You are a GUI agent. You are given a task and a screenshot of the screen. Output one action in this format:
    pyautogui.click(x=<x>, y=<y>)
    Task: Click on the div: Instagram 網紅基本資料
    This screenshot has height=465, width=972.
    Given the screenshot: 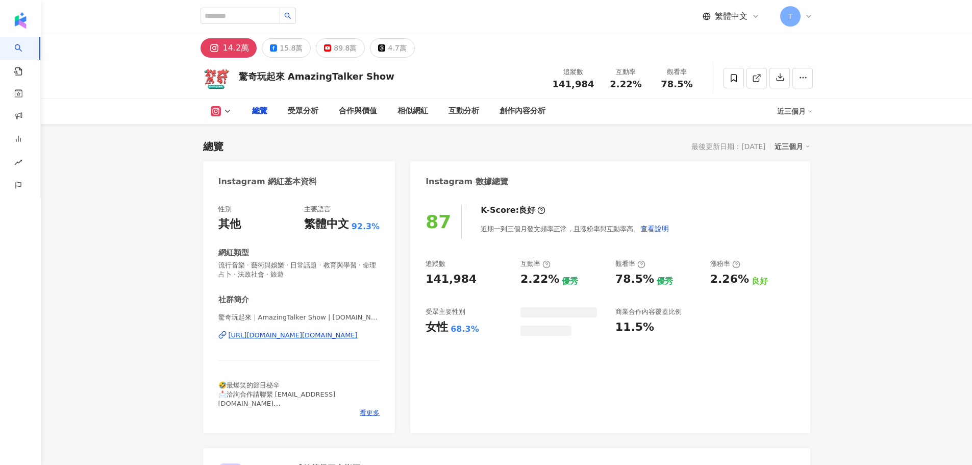 What is the action you would take?
    pyautogui.click(x=268, y=182)
    